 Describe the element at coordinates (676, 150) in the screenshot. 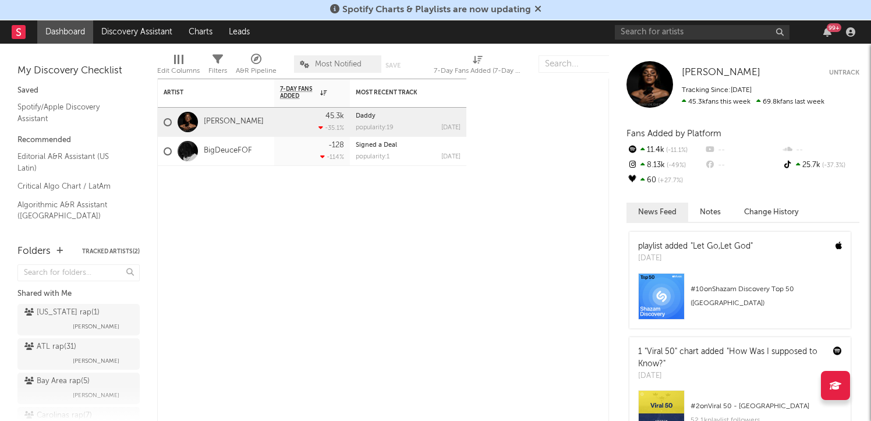

I see `span: -11.1 %` at that location.